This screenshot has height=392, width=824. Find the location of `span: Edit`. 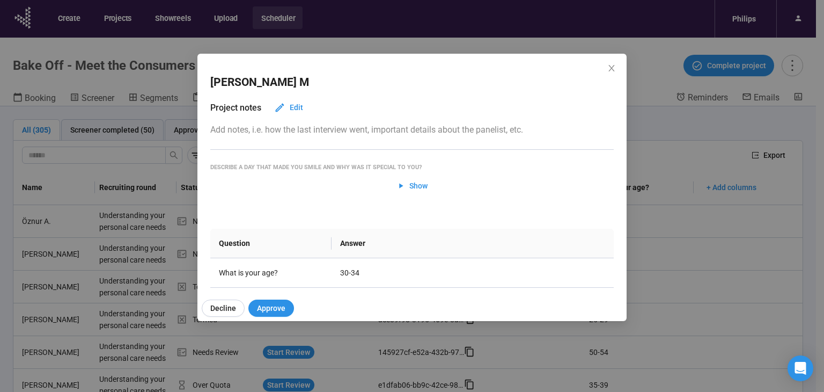

span: Edit is located at coordinates (296, 107).